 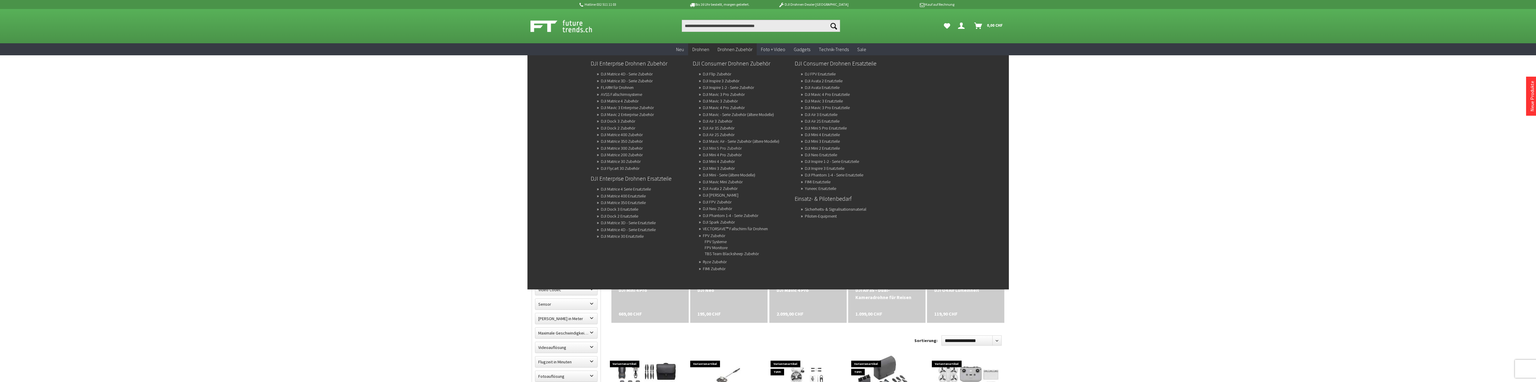 What do you see at coordinates (620, 168) in the screenshot?
I see `a: DJI Flycart 30 Zubehör` at bounding box center [620, 168].